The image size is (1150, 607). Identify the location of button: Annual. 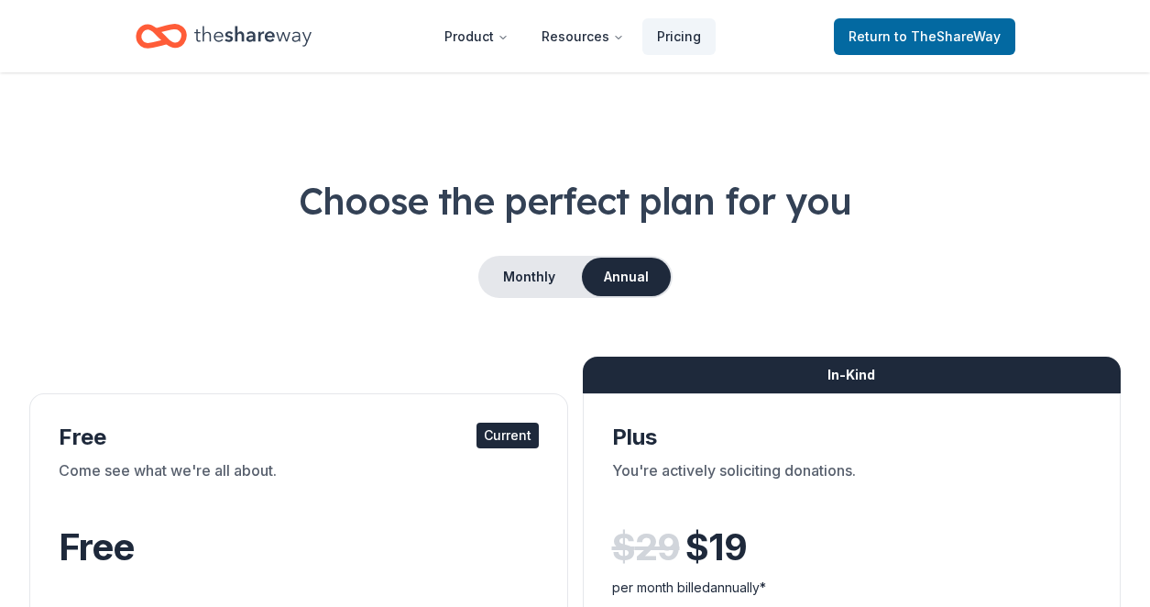
(626, 277).